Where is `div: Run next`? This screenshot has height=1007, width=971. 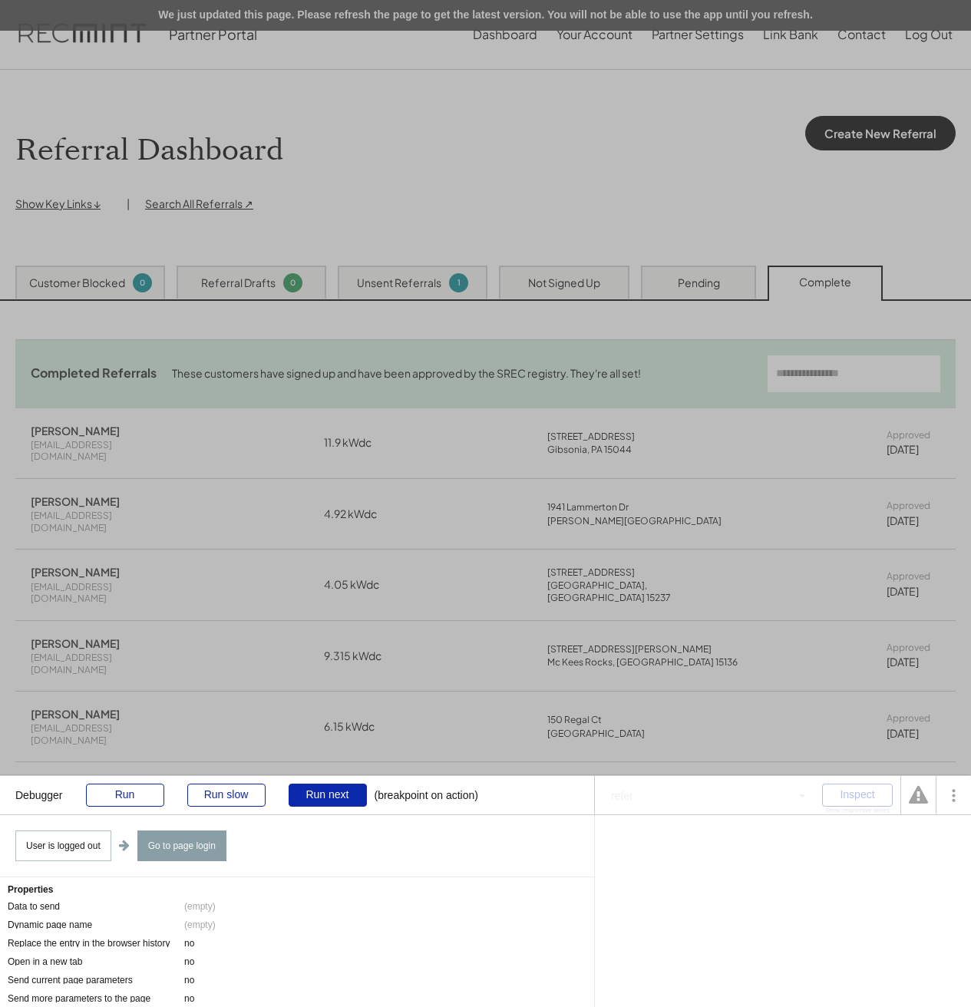 div: Run next is located at coordinates (328, 795).